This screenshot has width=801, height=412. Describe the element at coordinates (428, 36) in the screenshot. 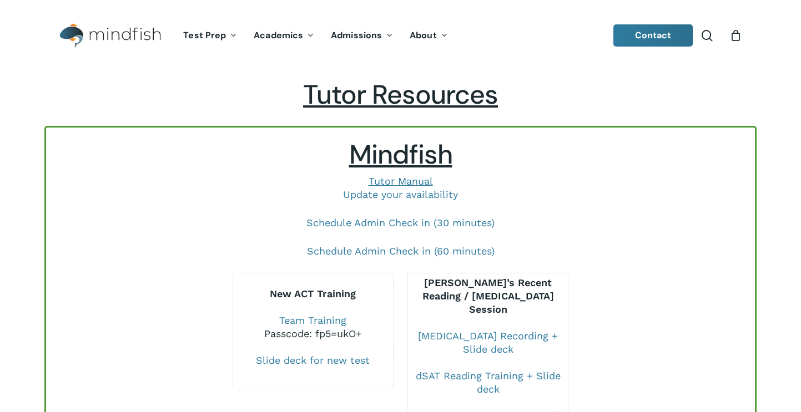

I see `a: About` at that location.